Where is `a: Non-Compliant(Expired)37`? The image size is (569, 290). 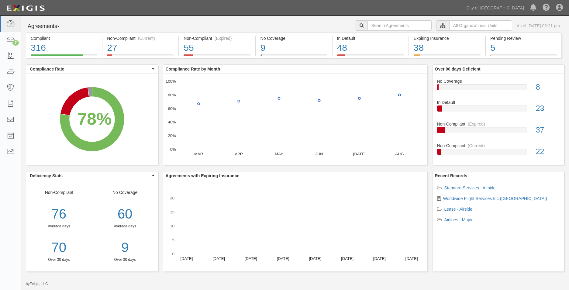
a: Non-Compliant(Expired)37 is located at coordinates (498, 132).